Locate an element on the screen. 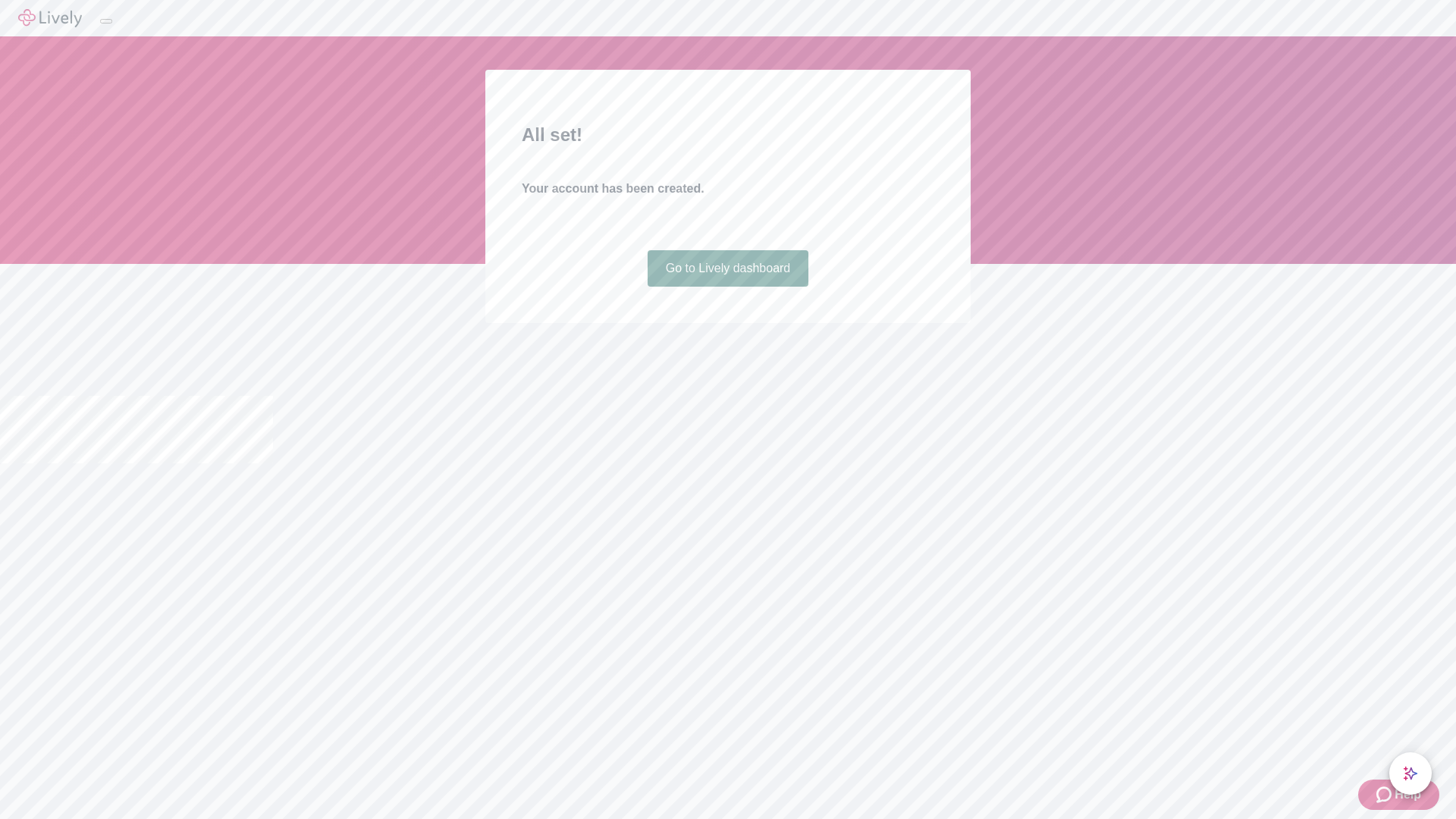  span: Help is located at coordinates (1408, 794).